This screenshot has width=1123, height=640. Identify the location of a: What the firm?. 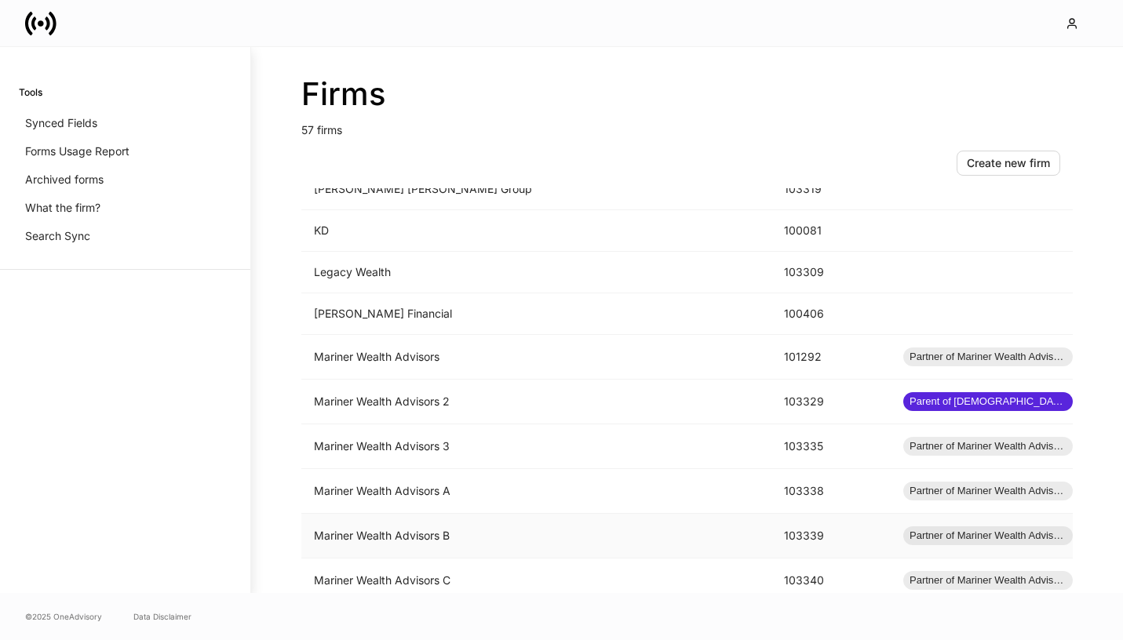
(125, 208).